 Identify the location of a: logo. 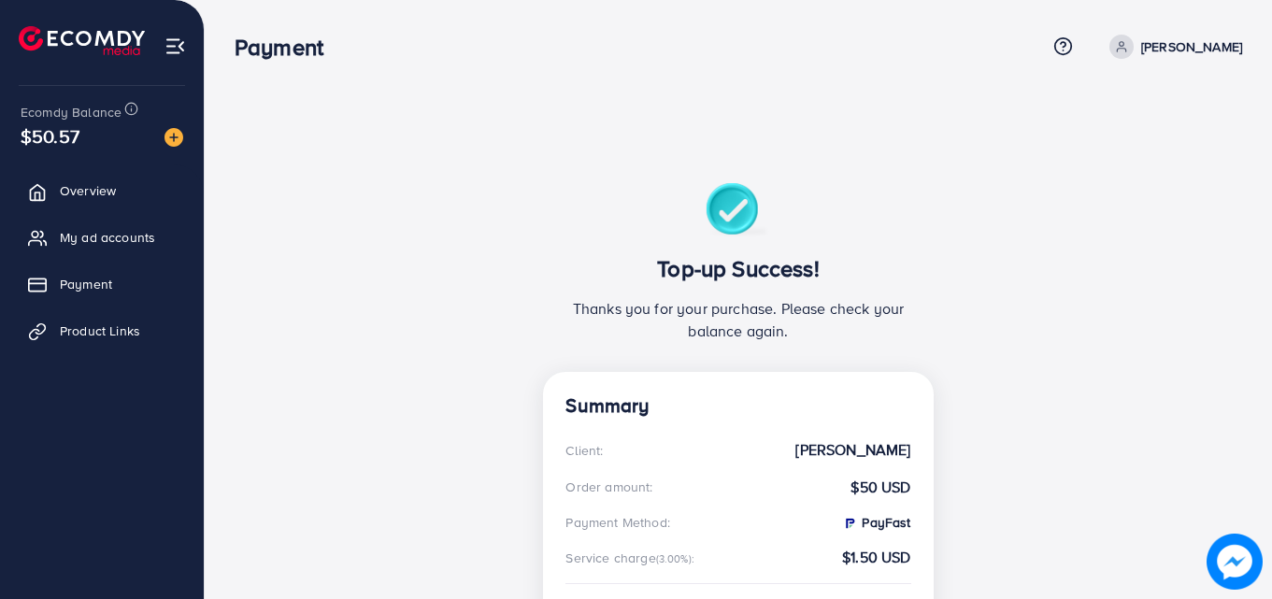
(81, 40).